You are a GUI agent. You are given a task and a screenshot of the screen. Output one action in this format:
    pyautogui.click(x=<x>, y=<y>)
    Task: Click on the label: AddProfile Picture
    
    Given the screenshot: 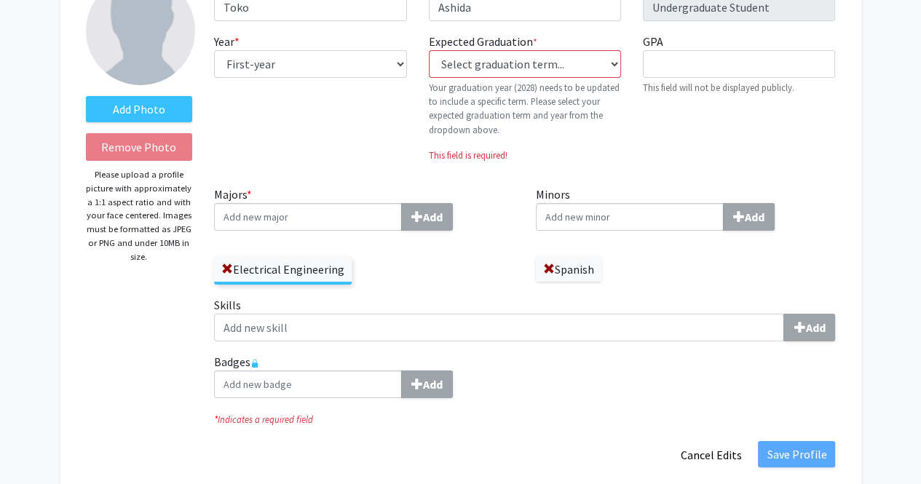 What is the action you would take?
    pyautogui.click(x=139, y=109)
    